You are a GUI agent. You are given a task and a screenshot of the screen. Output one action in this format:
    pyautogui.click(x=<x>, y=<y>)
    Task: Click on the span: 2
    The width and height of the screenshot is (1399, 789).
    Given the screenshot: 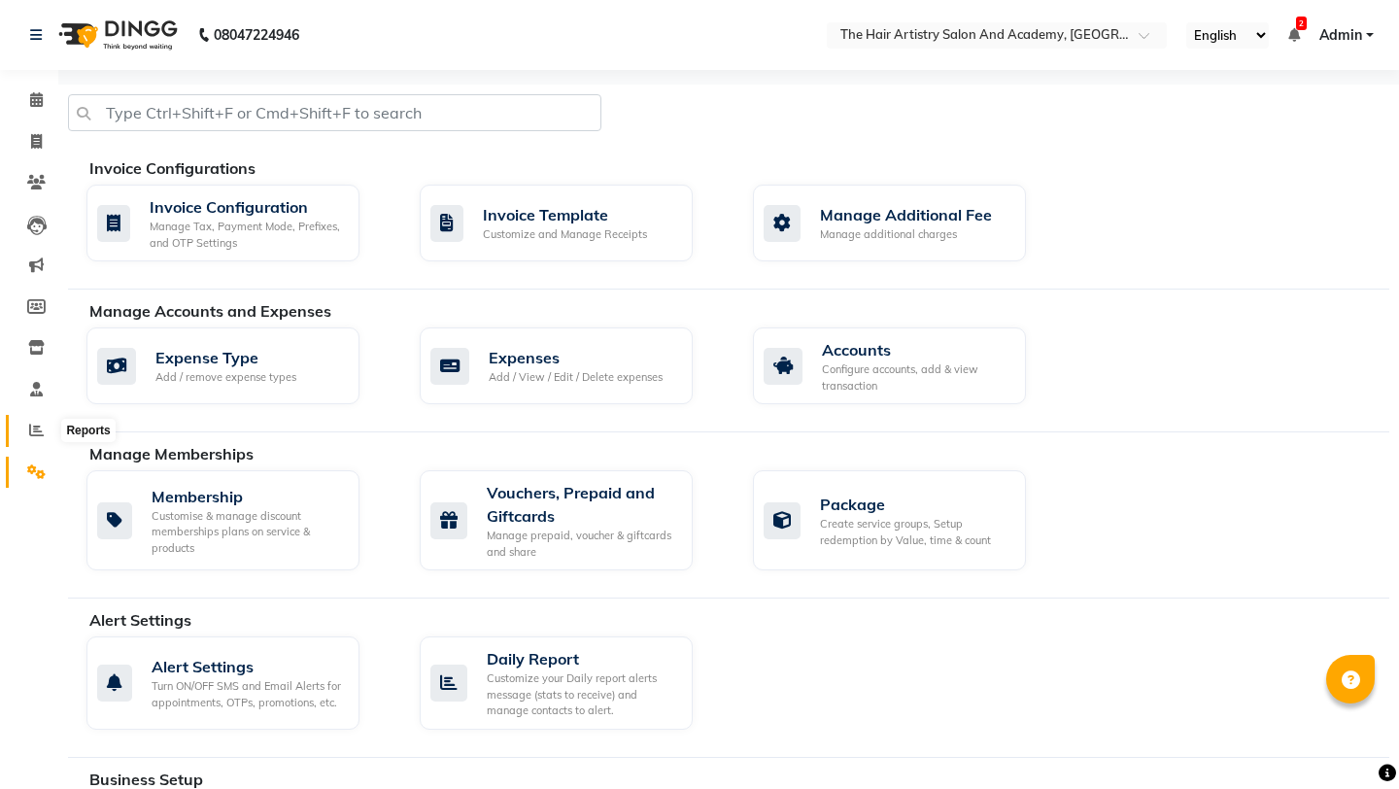 What is the action you would take?
    pyautogui.click(x=1301, y=23)
    